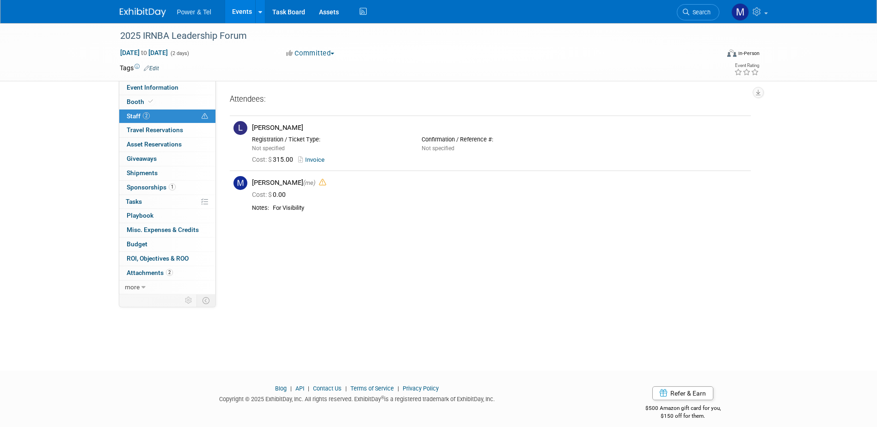 This screenshot has height=427, width=877. I want to click on span: 315.00, so click(274, 159).